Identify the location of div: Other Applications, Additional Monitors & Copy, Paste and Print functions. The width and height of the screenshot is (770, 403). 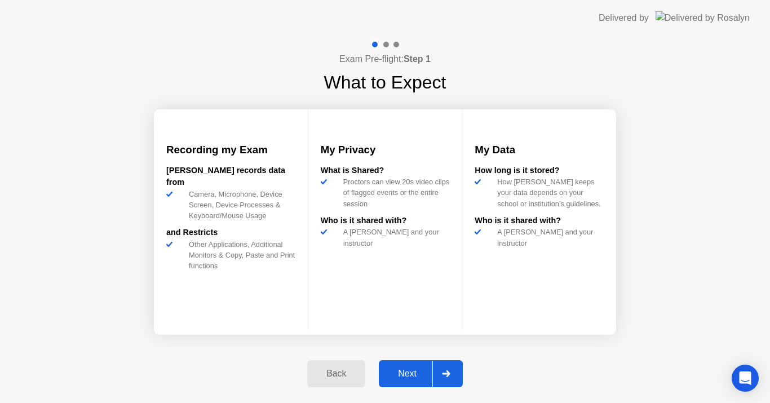
(240, 255).